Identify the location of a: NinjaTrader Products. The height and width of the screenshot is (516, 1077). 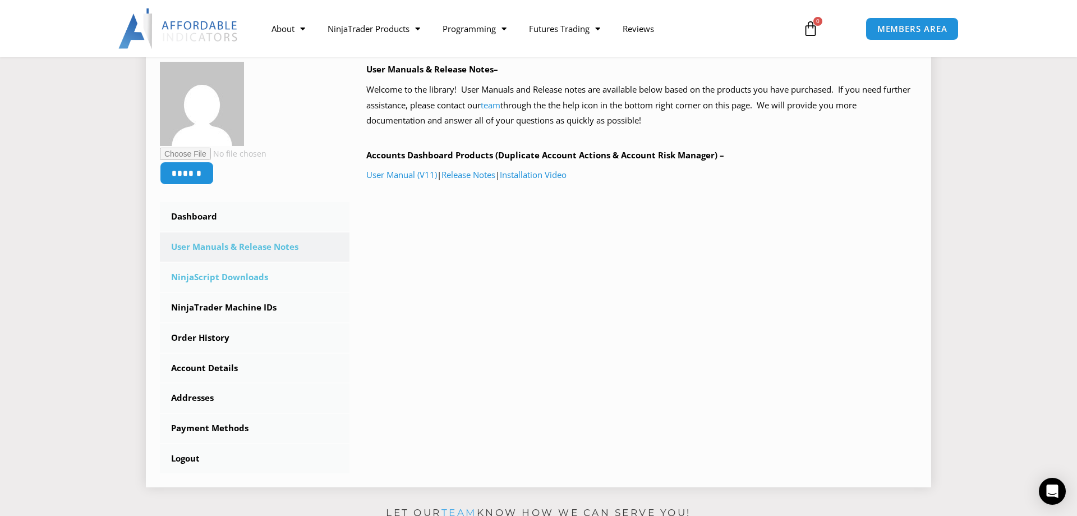
(374, 29).